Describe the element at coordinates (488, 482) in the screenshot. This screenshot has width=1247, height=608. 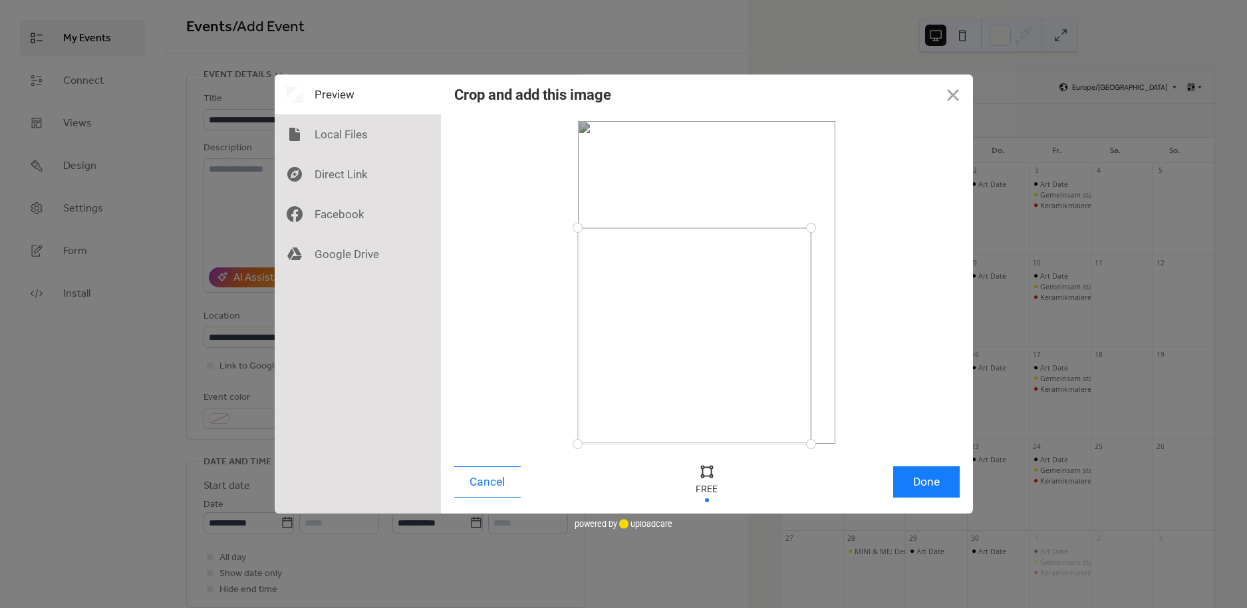
I see `button: Cancel` at that location.